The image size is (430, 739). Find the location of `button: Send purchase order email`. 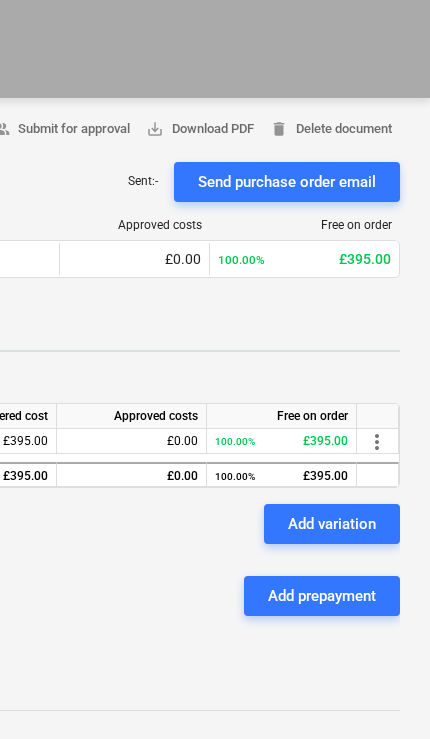

button: Send purchase order email is located at coordinates (287, 182).